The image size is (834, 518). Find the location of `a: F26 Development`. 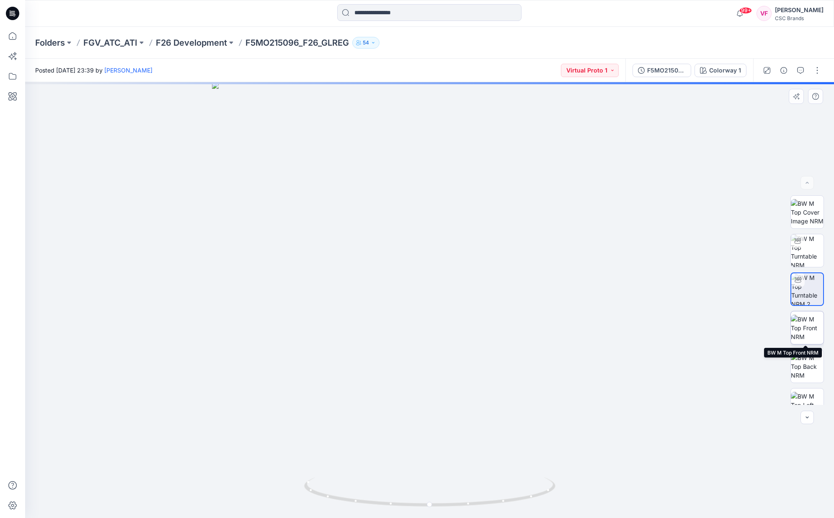

a: F26 Development is located at coordinates (191, 43).